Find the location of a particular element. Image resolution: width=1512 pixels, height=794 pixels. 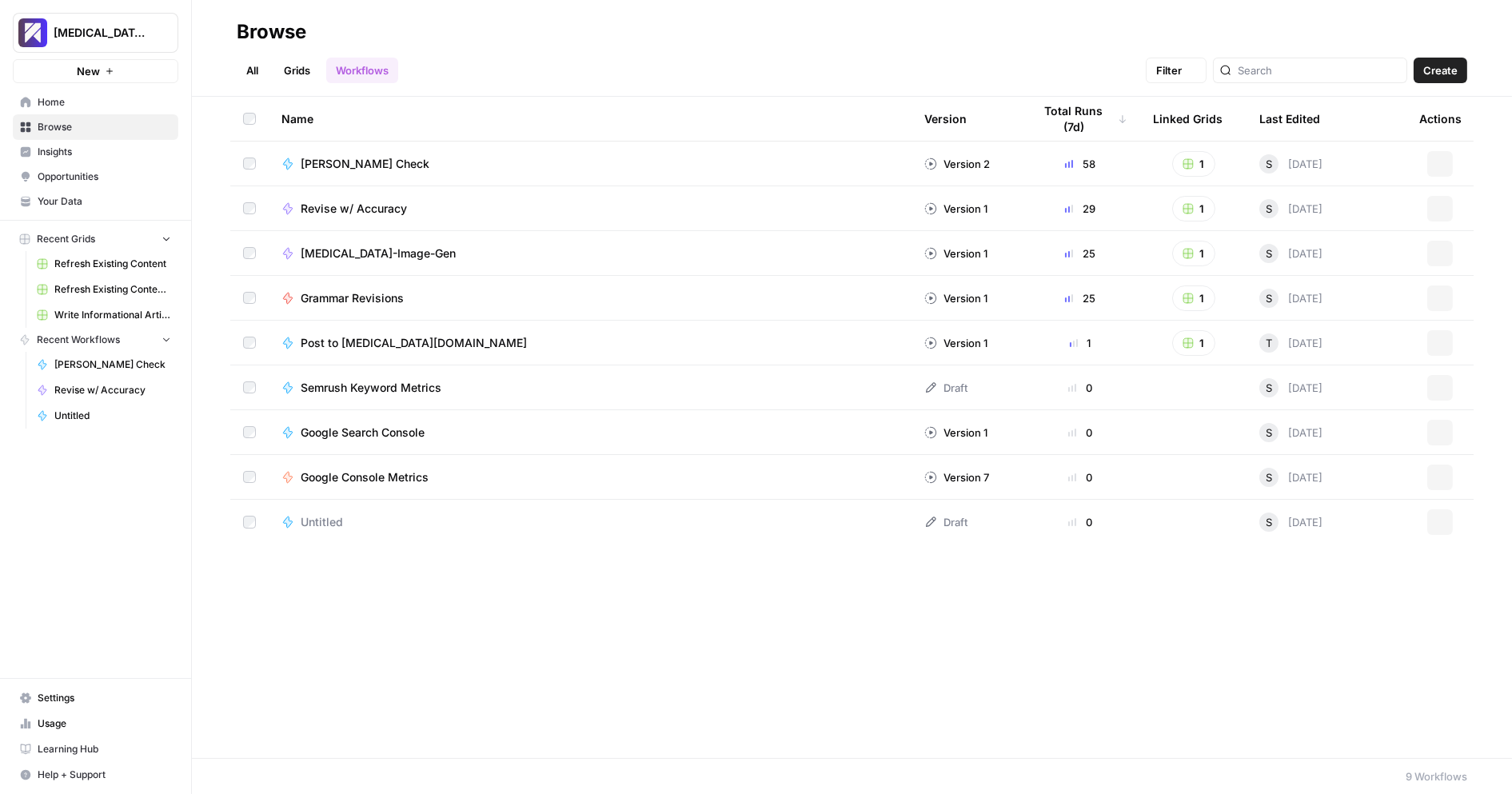

a: Refresh Existing Content is located at coordinates (104, 263).